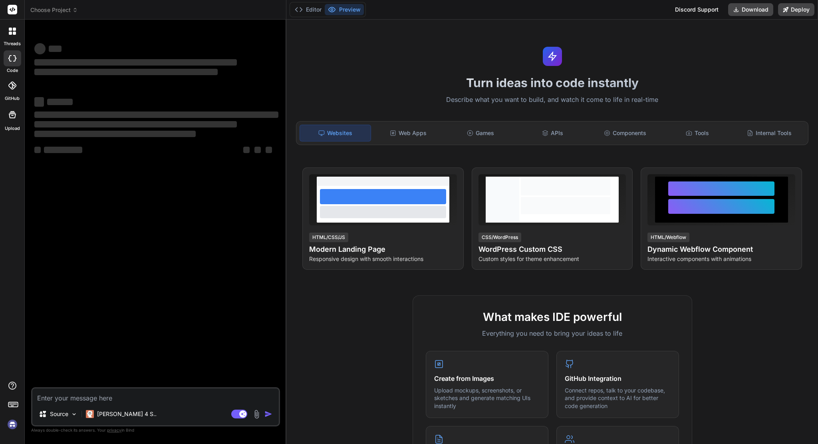 The height and width of the screenshot is (444, 818). I want to click on img: icon, so click(268, 414).